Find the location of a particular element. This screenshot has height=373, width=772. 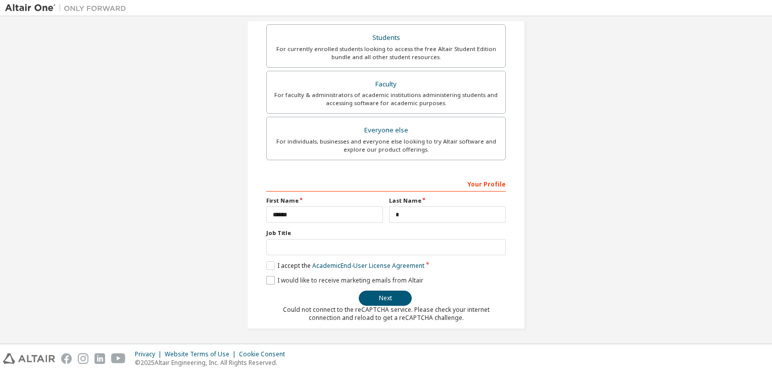

button: Next is located at coordinates (385, 298).